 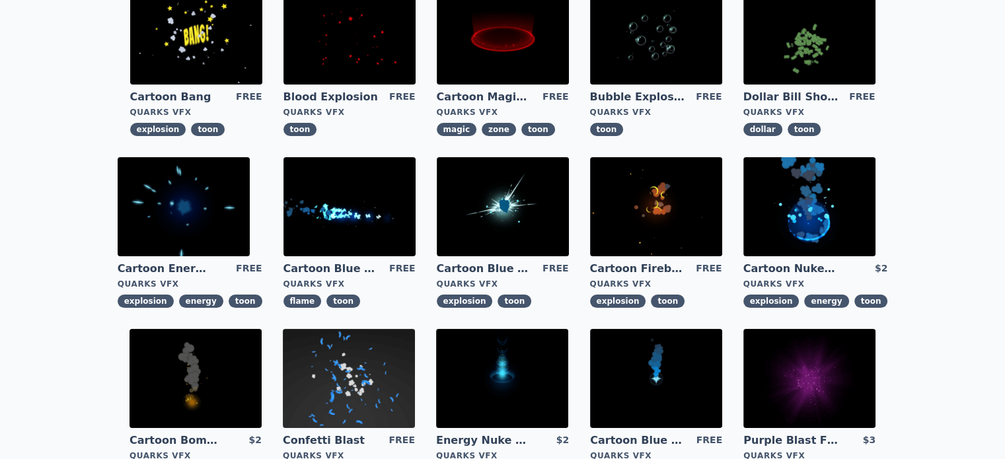 I want to click on a: Dollar Bill Shower, so click(x=791, y=97).